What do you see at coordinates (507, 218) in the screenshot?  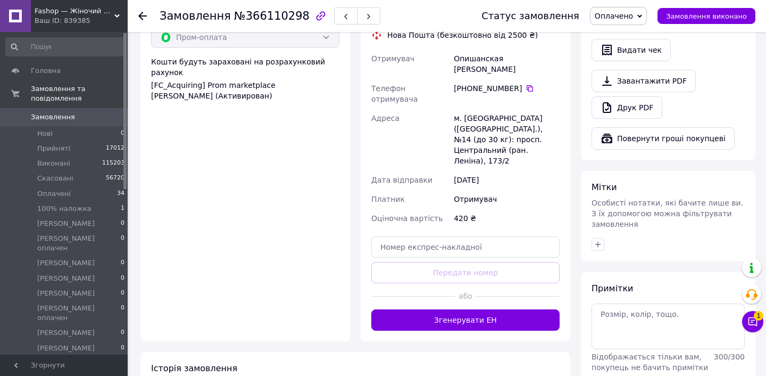 I see `div: 420 ₴` at bounding box center [507, 218].